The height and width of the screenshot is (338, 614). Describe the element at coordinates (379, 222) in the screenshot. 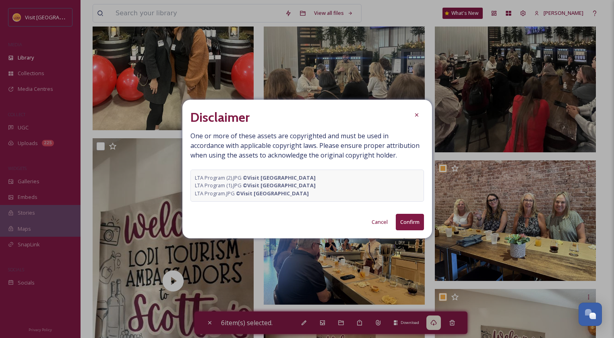

I see `button: Cancel` at that location.